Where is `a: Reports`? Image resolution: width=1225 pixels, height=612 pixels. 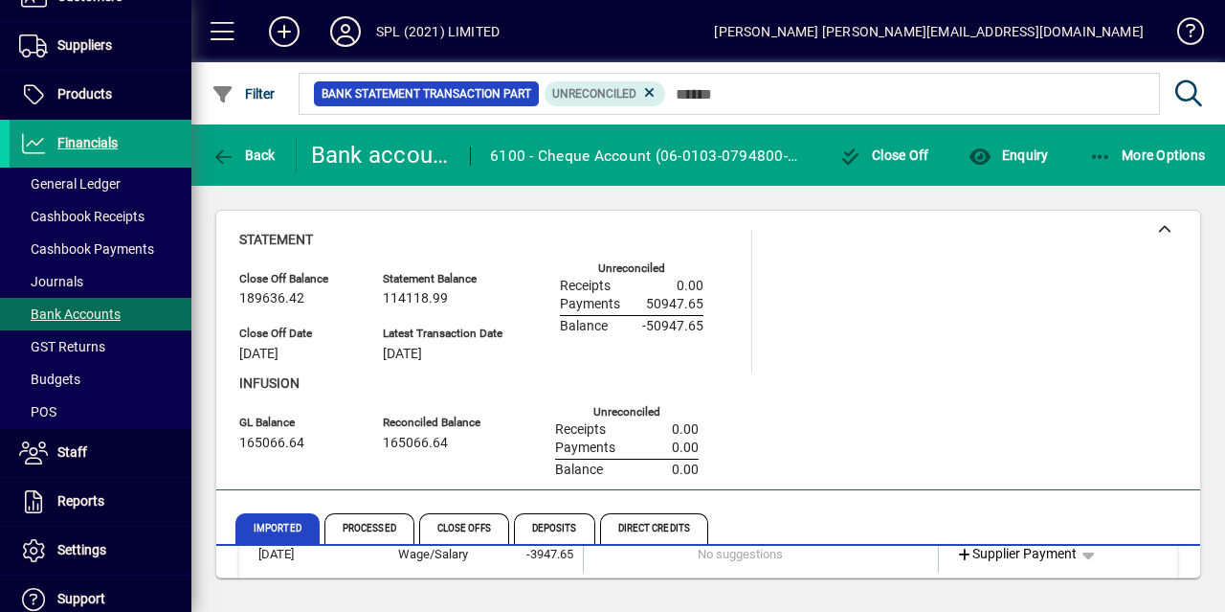
a: Reports is located at coordinates (100, 501).